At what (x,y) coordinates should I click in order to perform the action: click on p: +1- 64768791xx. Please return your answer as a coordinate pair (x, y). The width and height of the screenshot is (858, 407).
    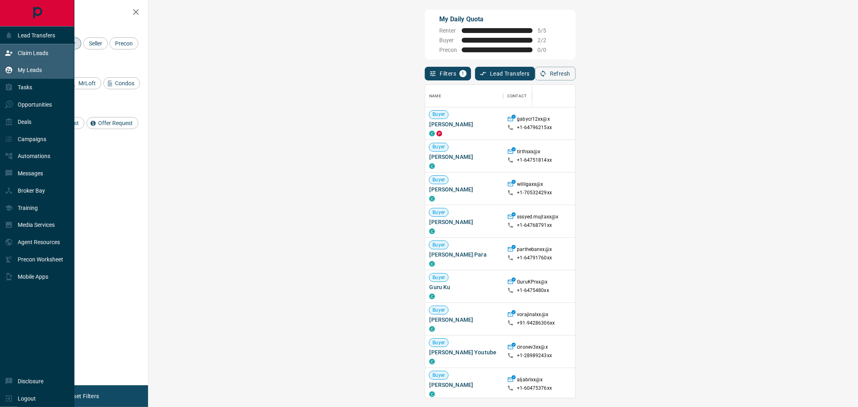
    Looking at the image, I should click on (534, 225).